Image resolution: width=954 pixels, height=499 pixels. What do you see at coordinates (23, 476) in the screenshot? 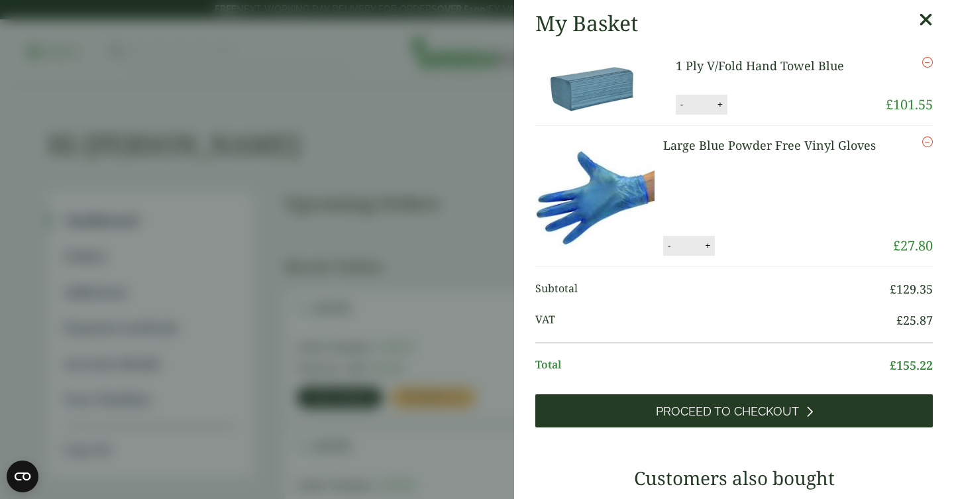
I see `button: Open CMP widget` at bounding box center [23, 476].